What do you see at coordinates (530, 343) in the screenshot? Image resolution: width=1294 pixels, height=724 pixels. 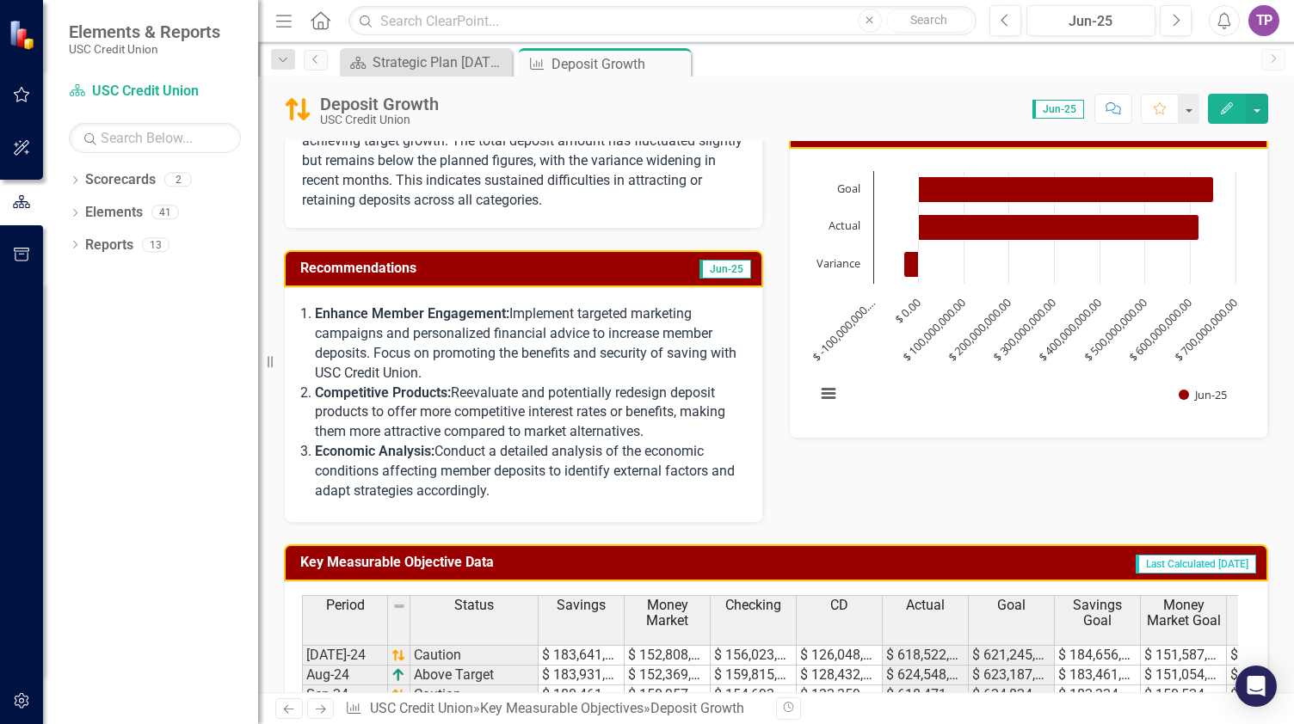 I see `p: Implement targeted marketing campaigns and personalized financial advice to increase member depos...` at bounding box center [530, 343].